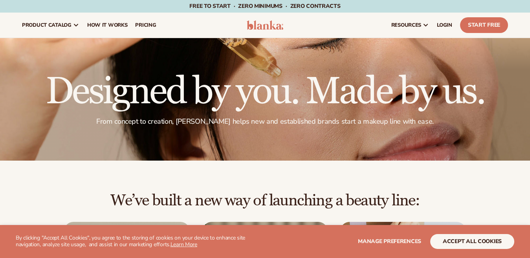  What do you see at coordinates (47, 25) in the screenshot?
I see `span: product catalog` at bounding box center [47, 25].